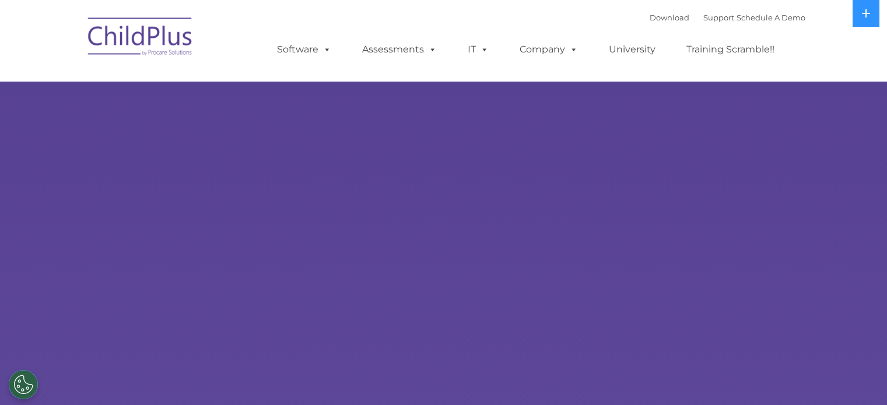  Describe the element at coordinates (23, 385) in the screenshot. I see `button: Cookies Settings` at that location.